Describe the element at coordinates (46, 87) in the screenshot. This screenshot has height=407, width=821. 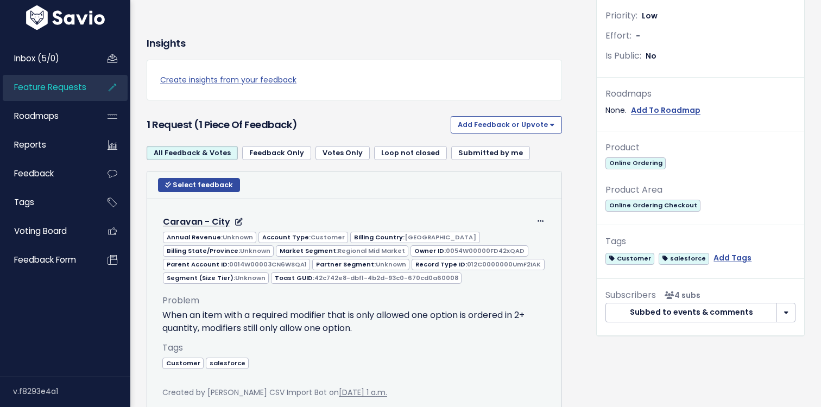
I see `a: Feature Requests` at that location.